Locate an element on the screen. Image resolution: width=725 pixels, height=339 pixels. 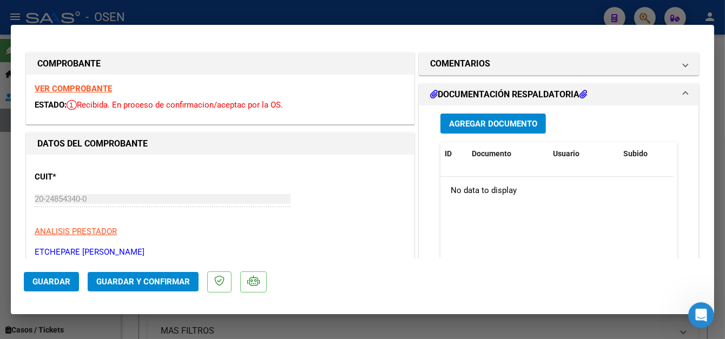
div: No data to display is located at coordinates (557, 190).